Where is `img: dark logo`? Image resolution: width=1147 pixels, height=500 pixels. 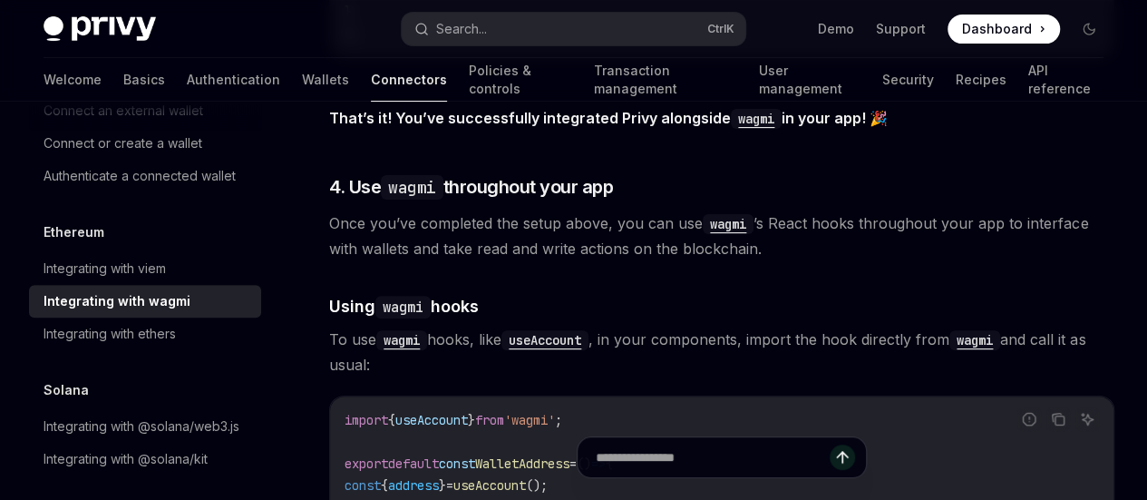
img: dark logo is located at coordinates (100, 29).